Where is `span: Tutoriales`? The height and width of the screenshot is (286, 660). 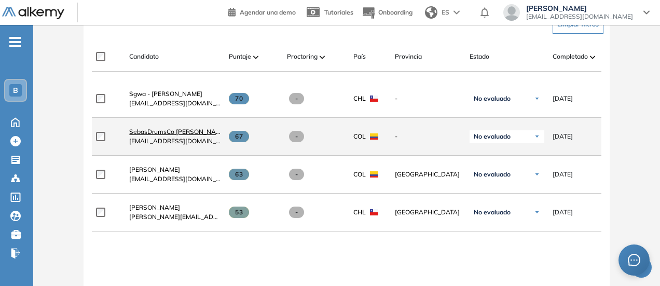 span: Tutoriales is located at coordinates (339, 12).